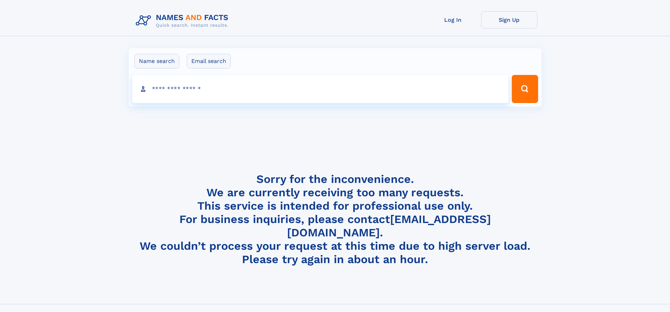 The width and height of the screenshot is (670, 312). I want to click on a: Log In, so click(453, 20).